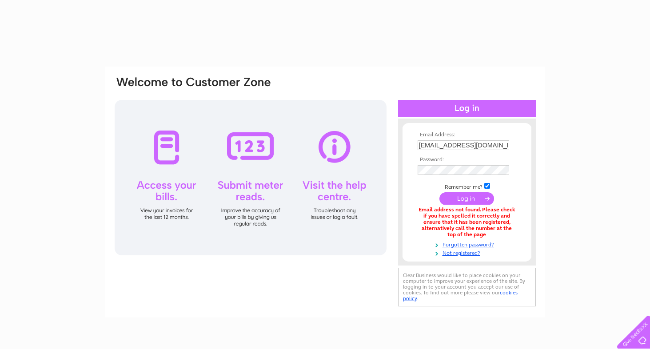 The width and height of the screenshot is (650, 349). What do you see at coordinates (467, 186) in the screenshot?
I see `td: Remember me?` at bounding box center [467, 186].